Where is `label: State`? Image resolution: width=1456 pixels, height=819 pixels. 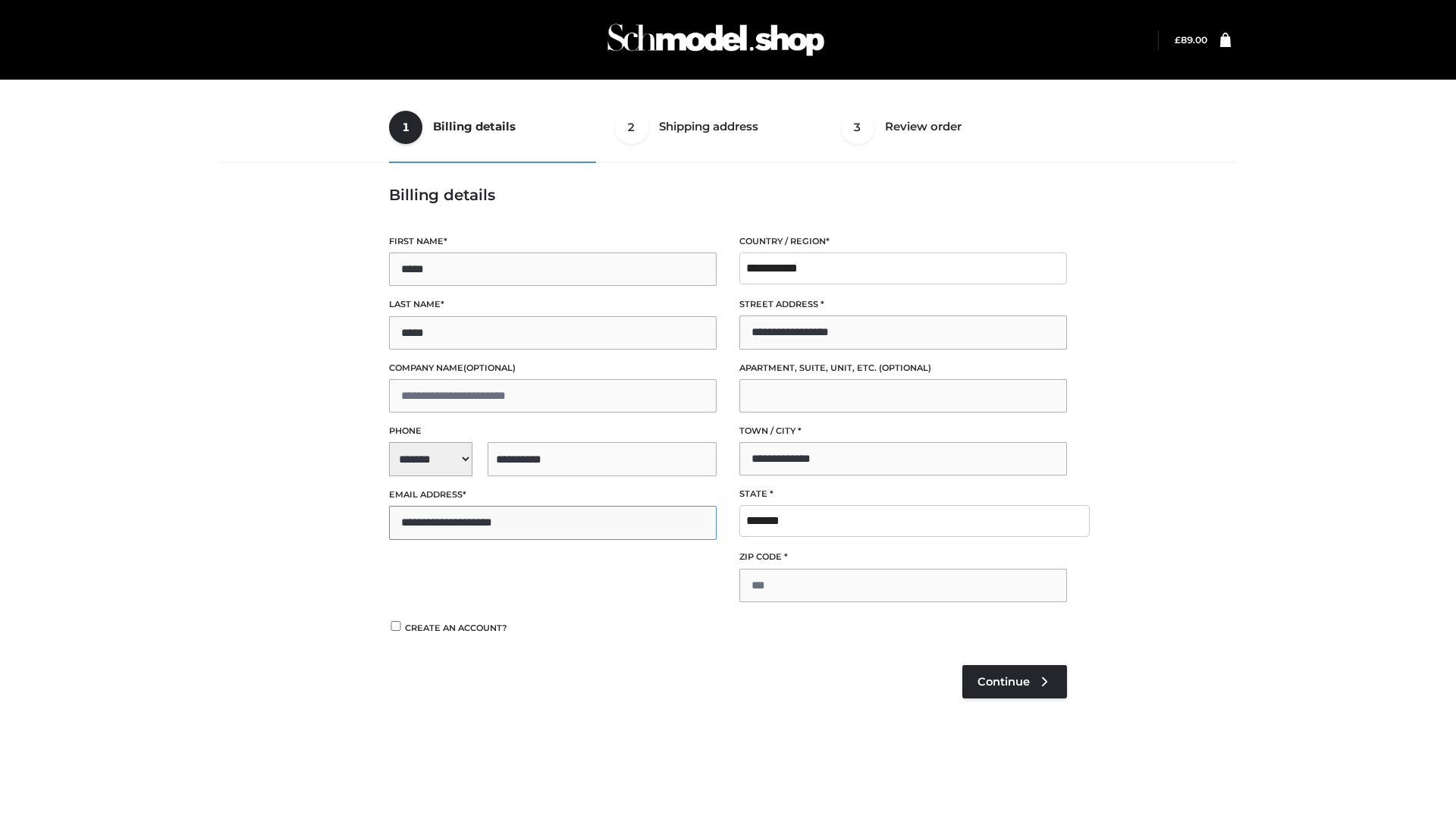
label: State is located at coordinates (903, 494).